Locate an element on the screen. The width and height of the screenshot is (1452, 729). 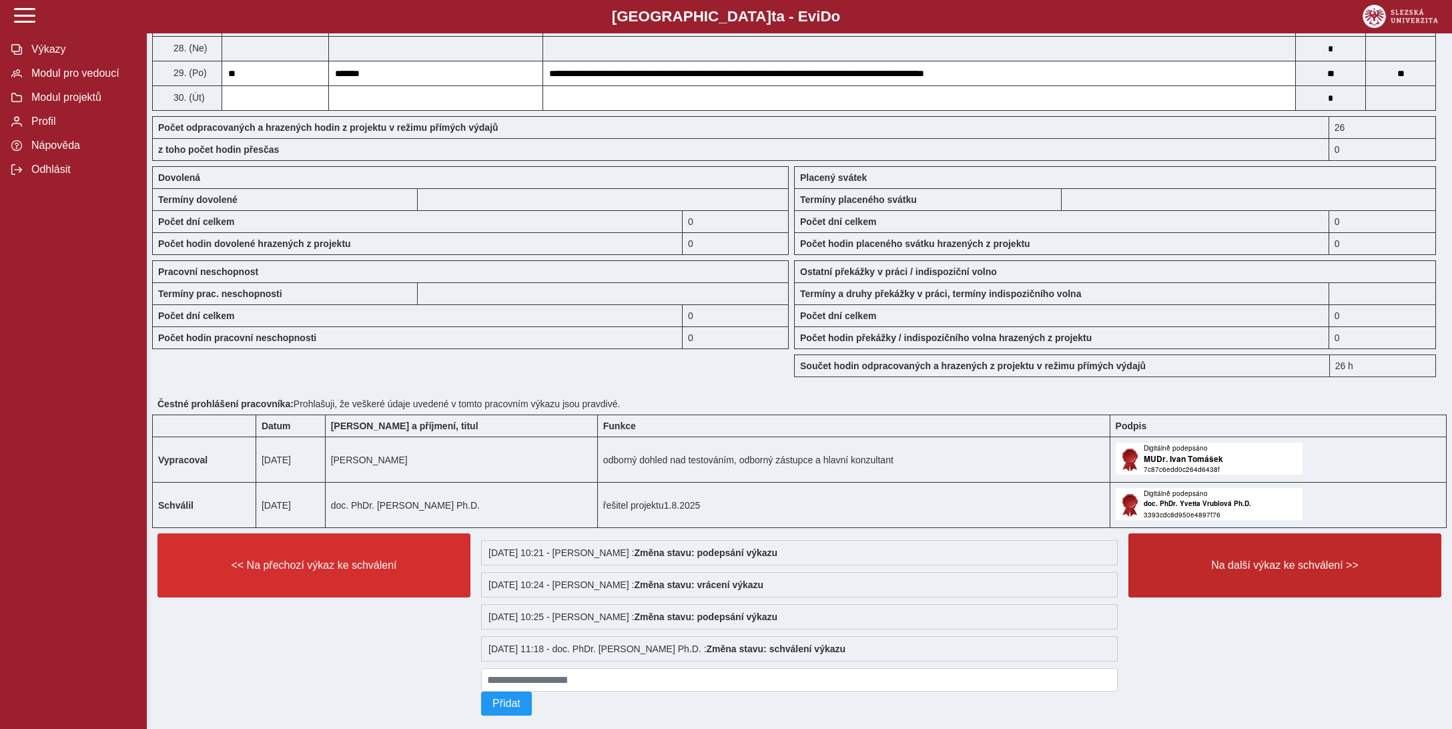
span: Na další výkaz ke schválení >> is located at coordinates (1284, 565).